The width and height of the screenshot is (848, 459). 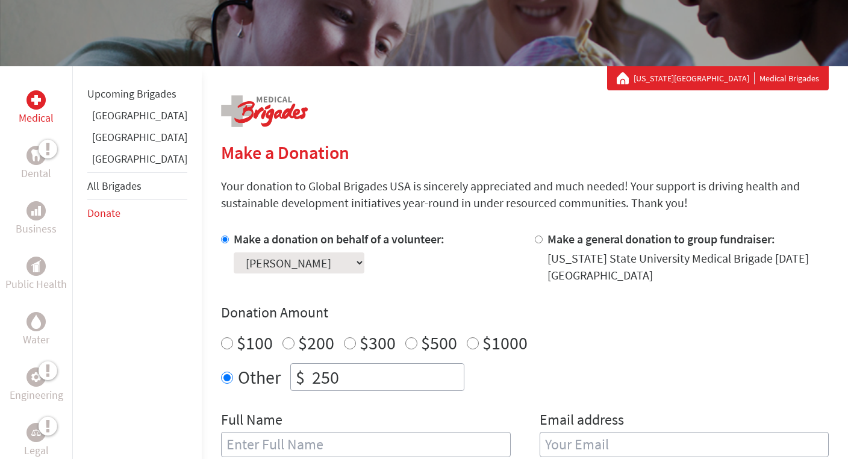 What do you see at coordinates (36, 321) in the screenshot?
I see `div: Water` at bounding box center [36, 321].